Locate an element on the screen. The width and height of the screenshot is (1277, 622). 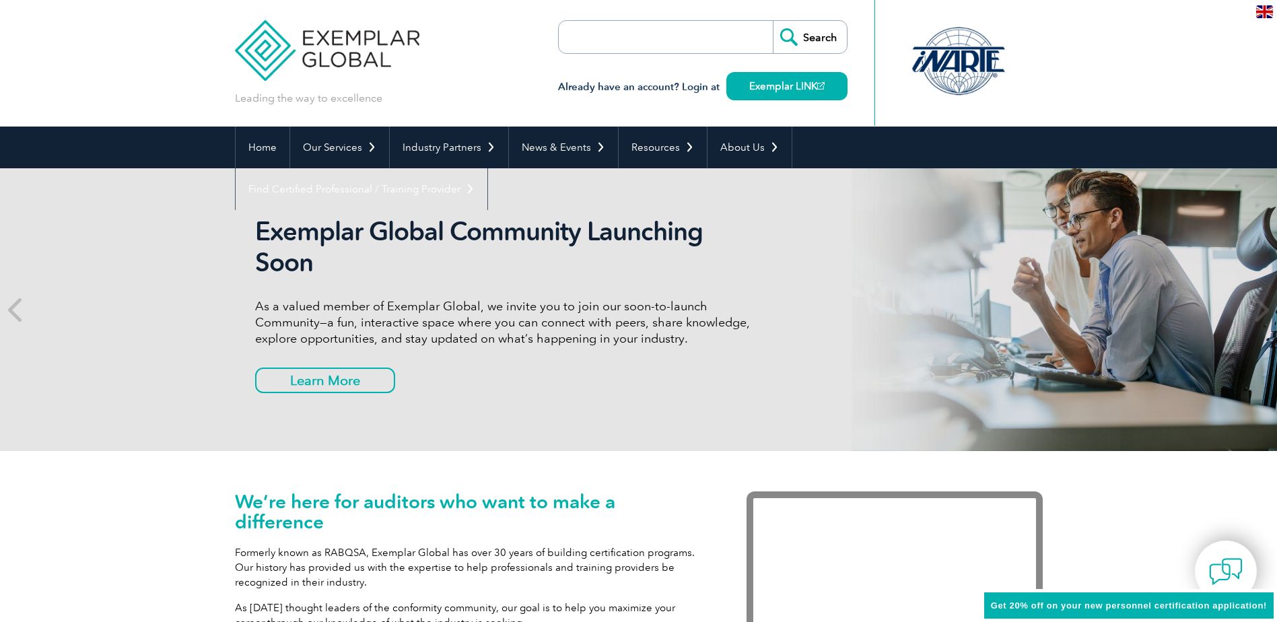
h2: Exemplar Global Community Launching Soon is located at coordinates (507, 247).